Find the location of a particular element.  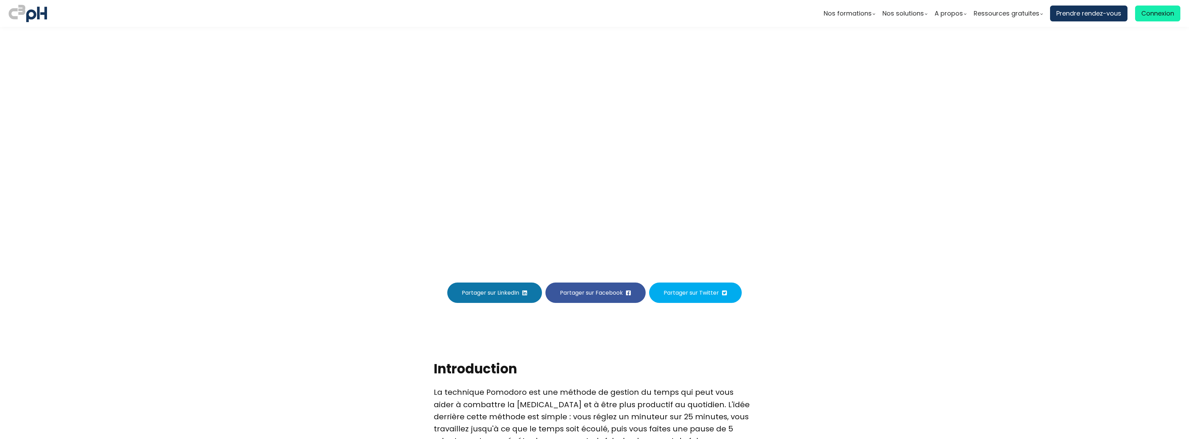

span: Partager sur Twitter is located at coordinates (691, 293).